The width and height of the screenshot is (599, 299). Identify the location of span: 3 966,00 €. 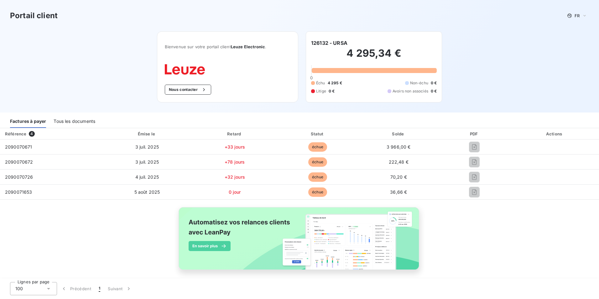
(398, 147).